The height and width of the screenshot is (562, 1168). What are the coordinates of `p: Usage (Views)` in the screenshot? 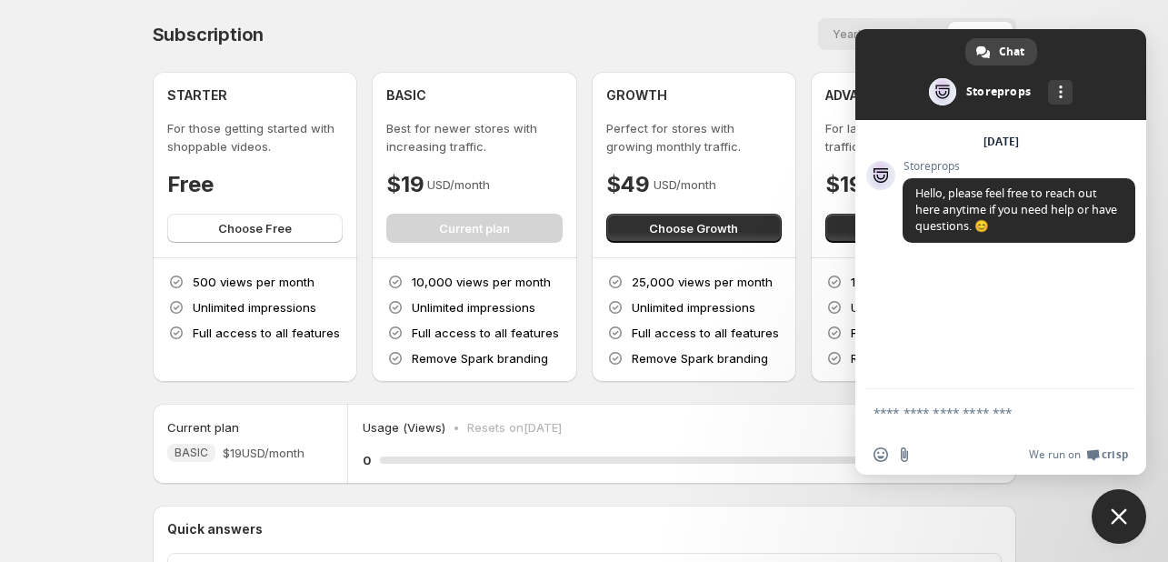 It's located at (404, 427).